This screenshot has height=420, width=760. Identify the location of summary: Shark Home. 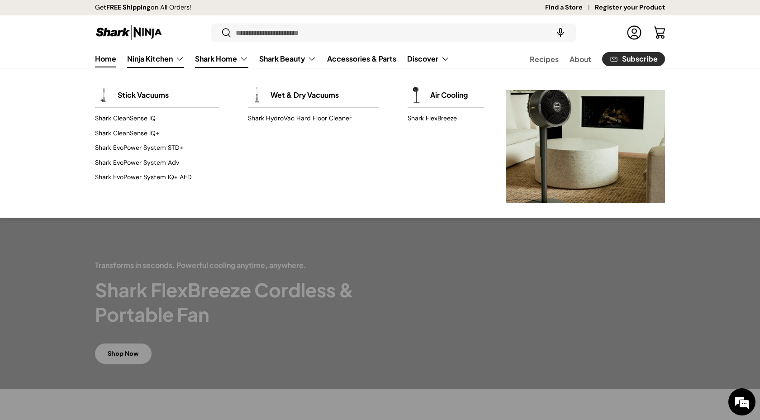
(222, 59).